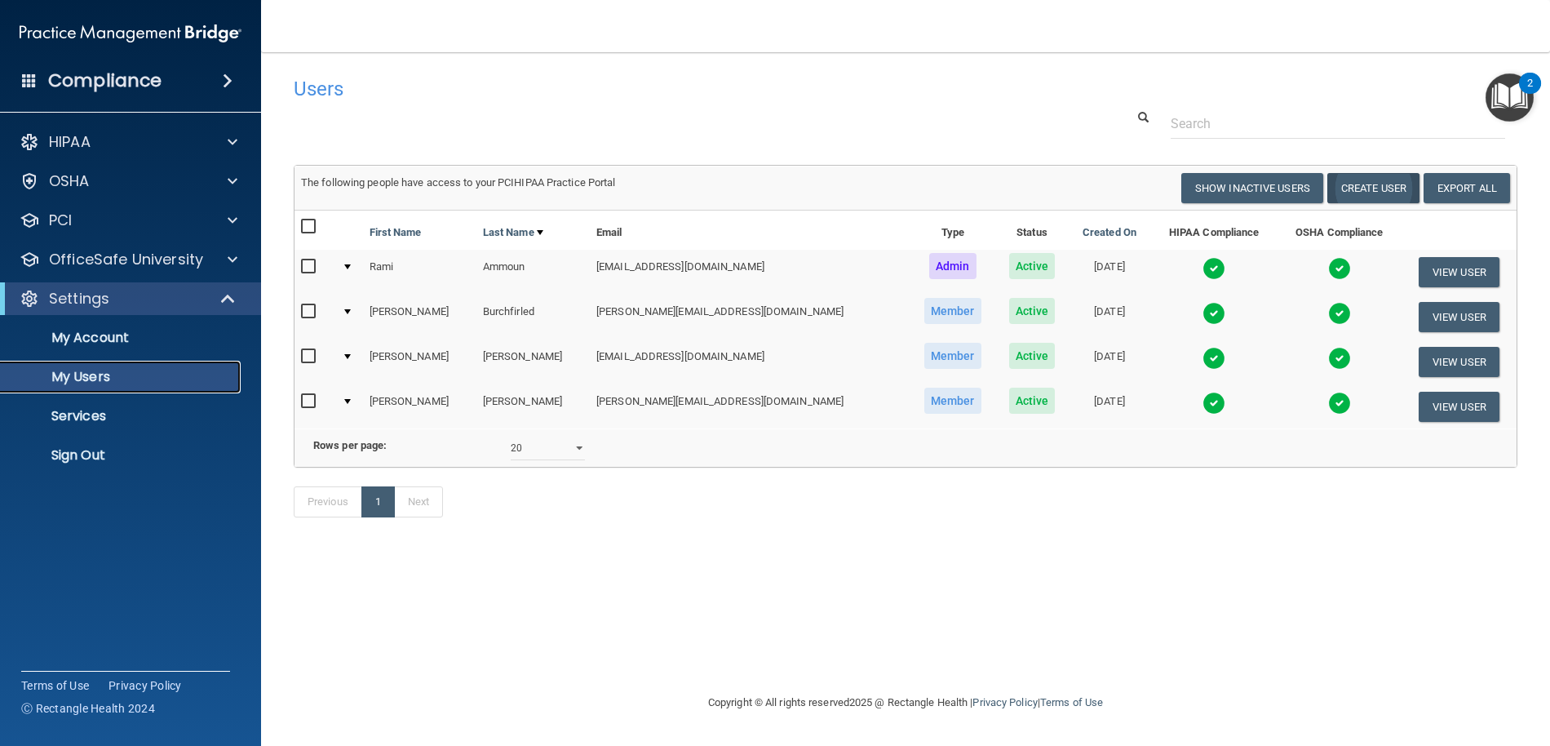  Describe the element at coordinates (419, 272) in the screenshot. I see `td: Rami` at that location.